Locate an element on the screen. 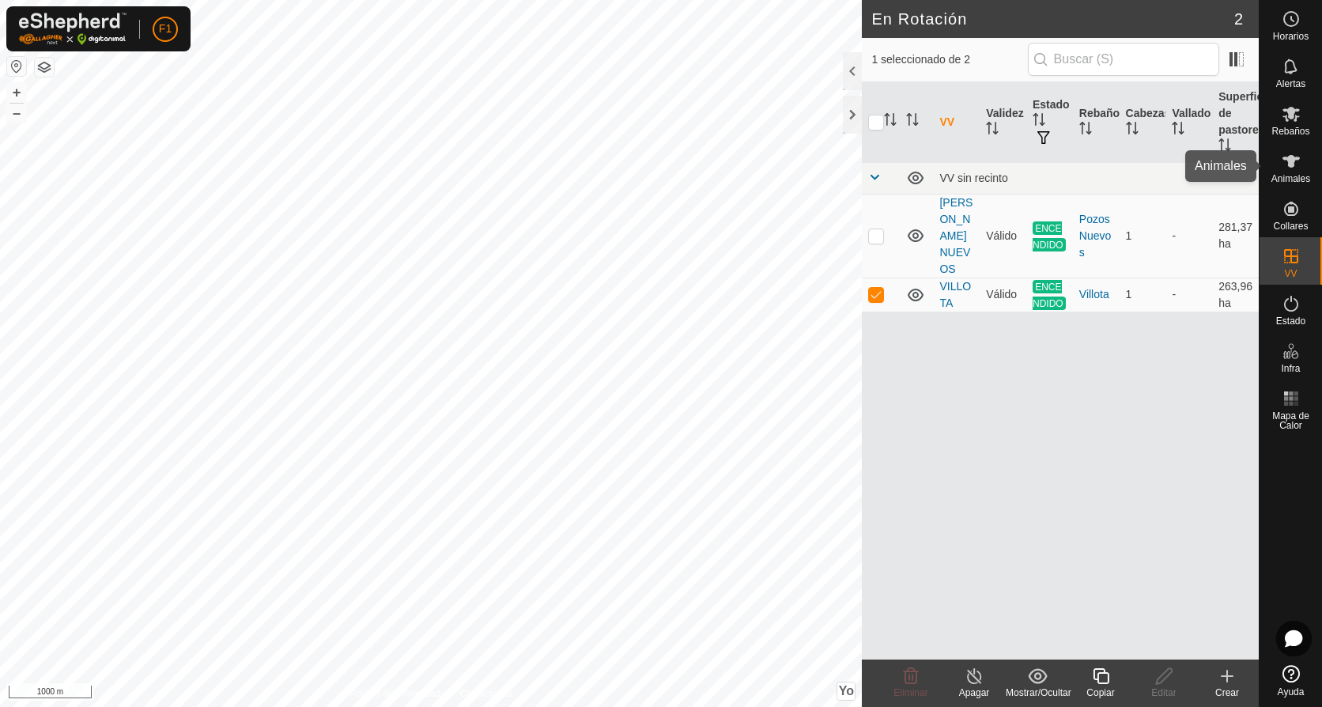 This screenshot has height=707, width=1322. h2: En Rotación is located at coordinates (1052, 19).